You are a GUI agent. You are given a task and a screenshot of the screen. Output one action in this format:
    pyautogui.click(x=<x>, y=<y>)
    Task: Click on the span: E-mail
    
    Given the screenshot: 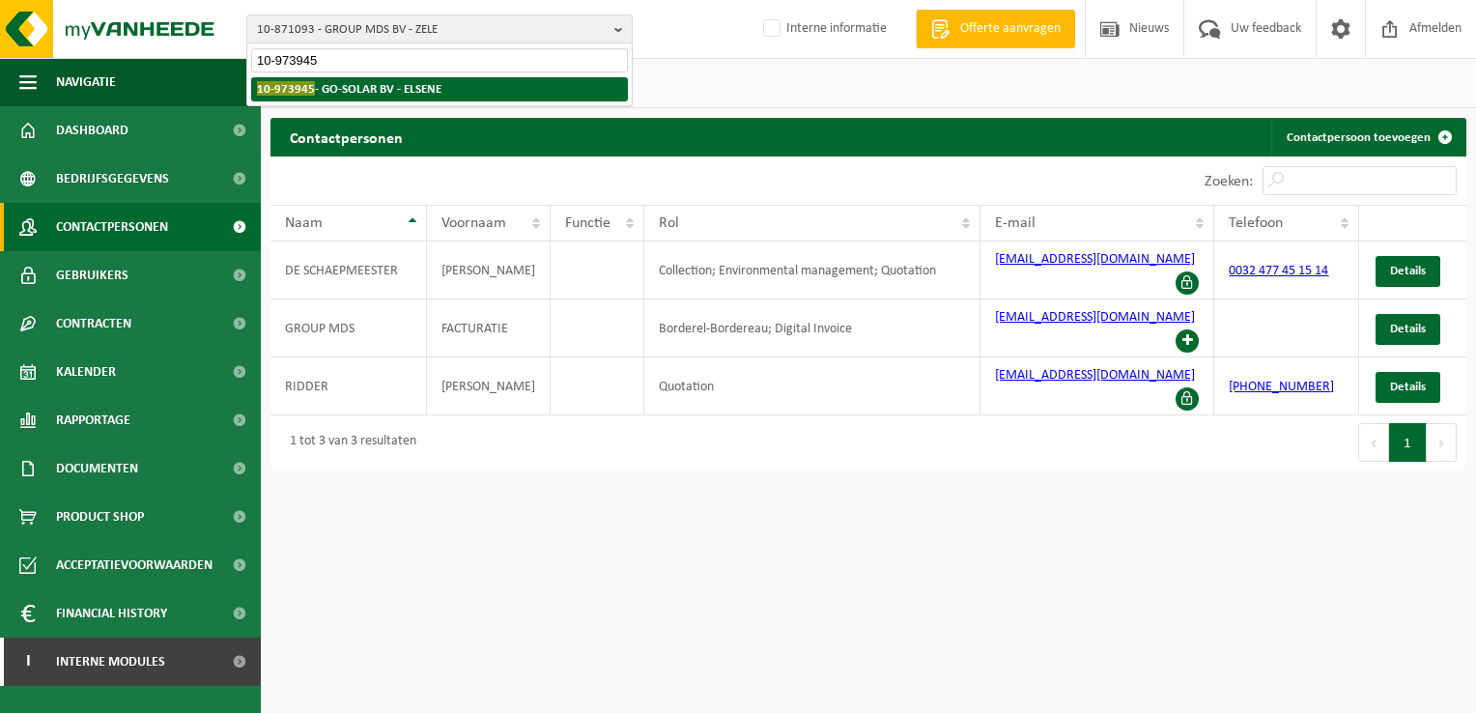 What is the action you would take?
    pyautogui.click(x=1015, y=223)
    